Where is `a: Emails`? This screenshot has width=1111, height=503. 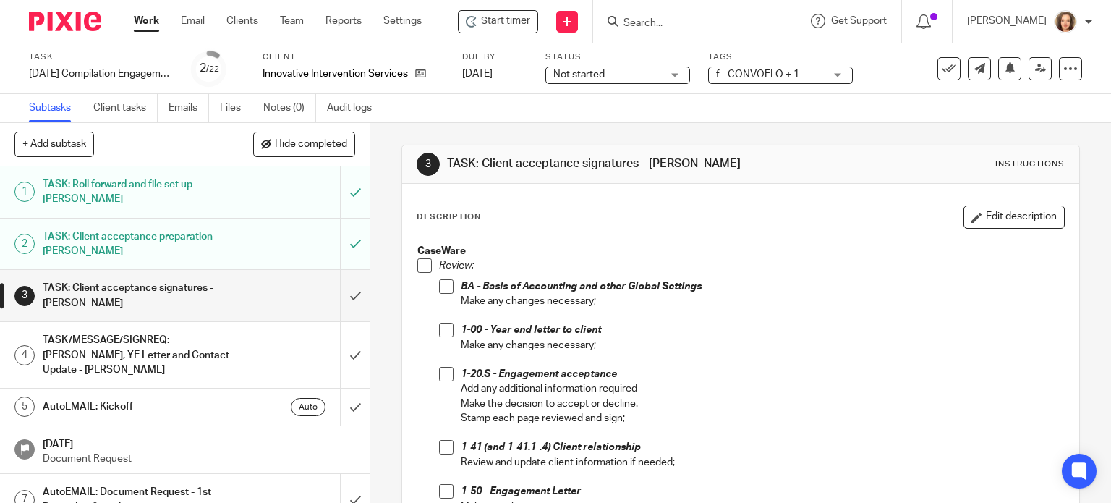 a: Emails is located at coordinates (189, 108).